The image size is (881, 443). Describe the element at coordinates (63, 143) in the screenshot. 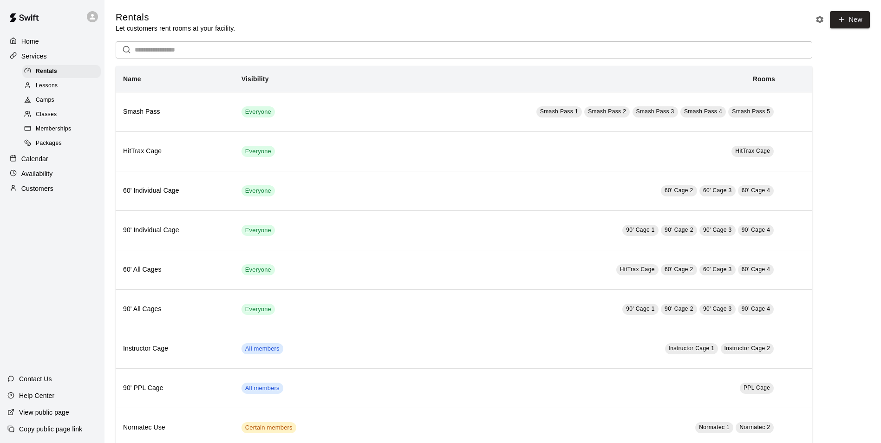

I see `a: Packages` at that location.